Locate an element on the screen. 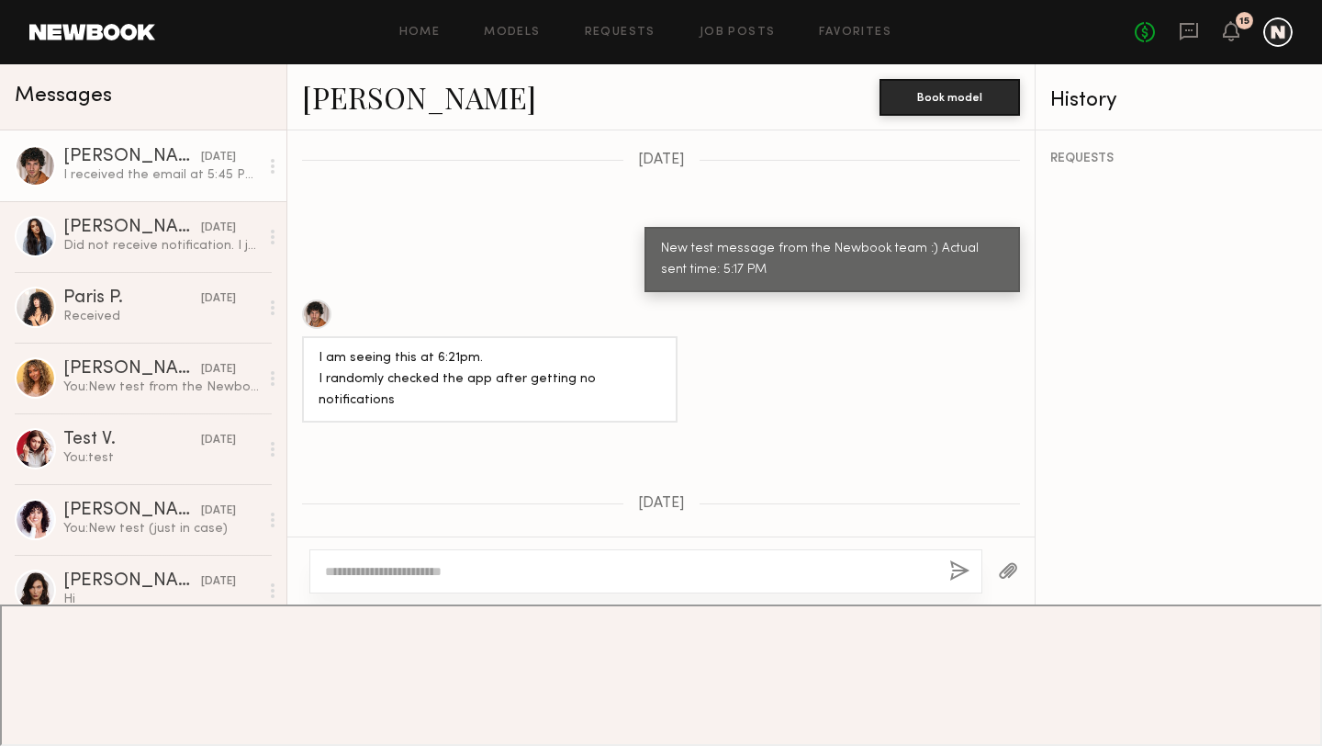 Image resolution: width=1322 pixels, height=746 pixels. a: Models is located at coordinates (511, 32).